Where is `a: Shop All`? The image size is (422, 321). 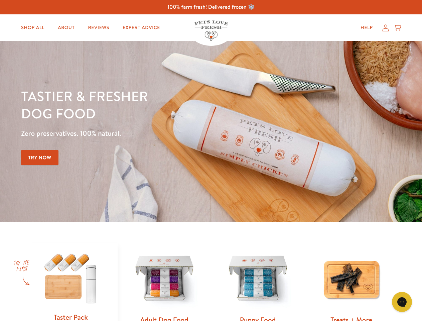 a: Shop All is located at coordinates (33, 28).